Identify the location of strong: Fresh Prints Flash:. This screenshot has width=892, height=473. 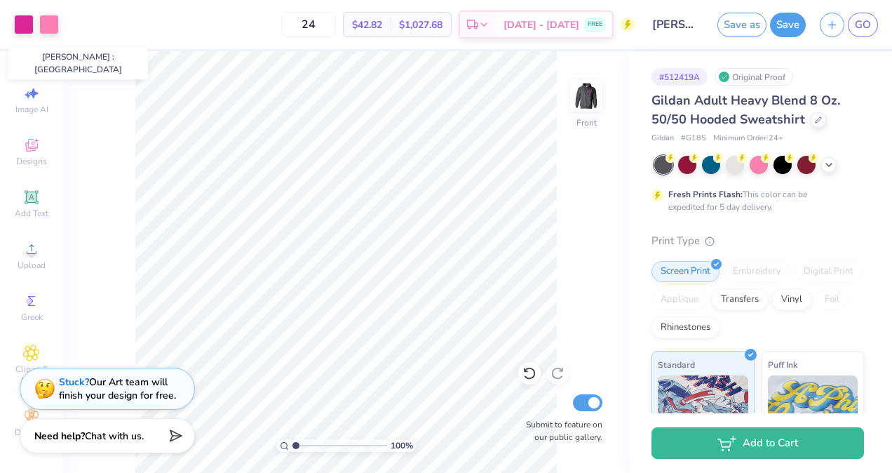
(706, 194).